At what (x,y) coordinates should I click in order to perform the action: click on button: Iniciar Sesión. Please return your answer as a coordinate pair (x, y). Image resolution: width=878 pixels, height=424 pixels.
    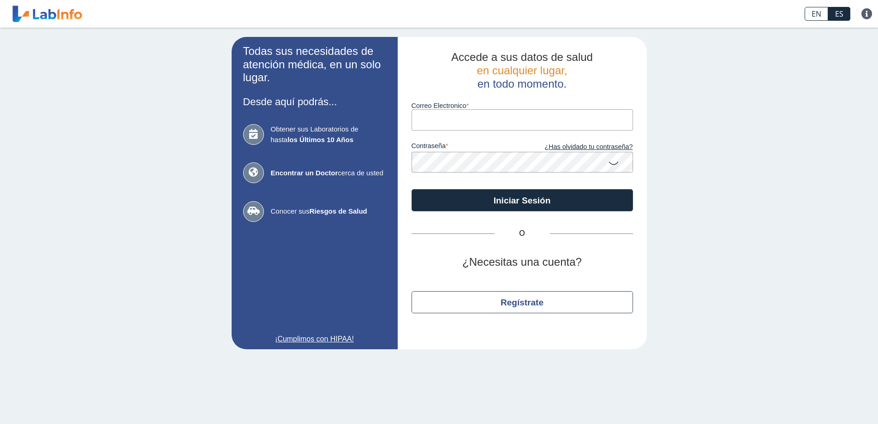
    Looking at the image, I should click on (522, 200).